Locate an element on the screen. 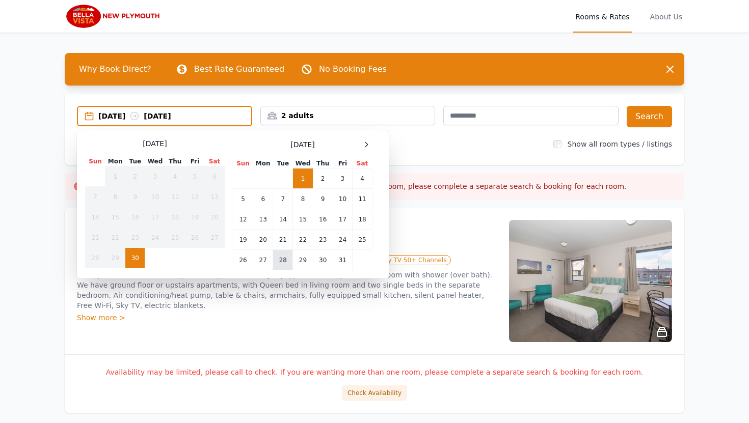 This screenshot has height=423, width=749. button: Check Availability is located at coordinates (374, 393).